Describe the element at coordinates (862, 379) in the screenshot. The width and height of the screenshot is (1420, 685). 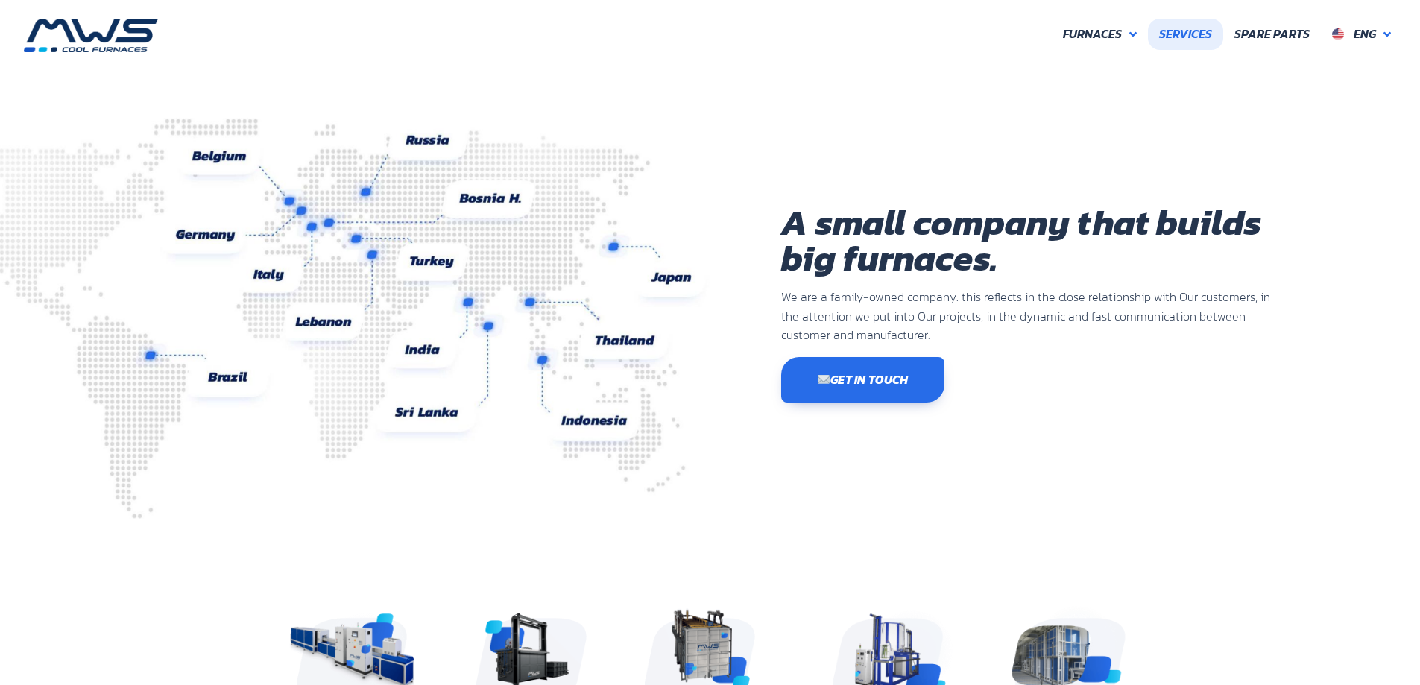
I see `span: Get in touch` at that location.